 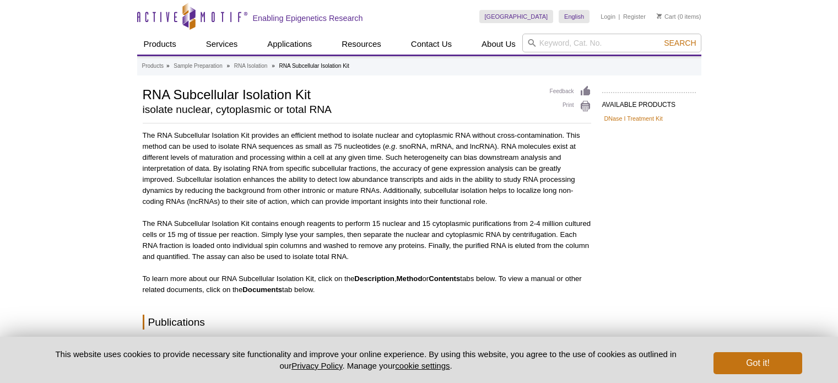 I want to click on h2: Publications, so click(x=367, y=322).